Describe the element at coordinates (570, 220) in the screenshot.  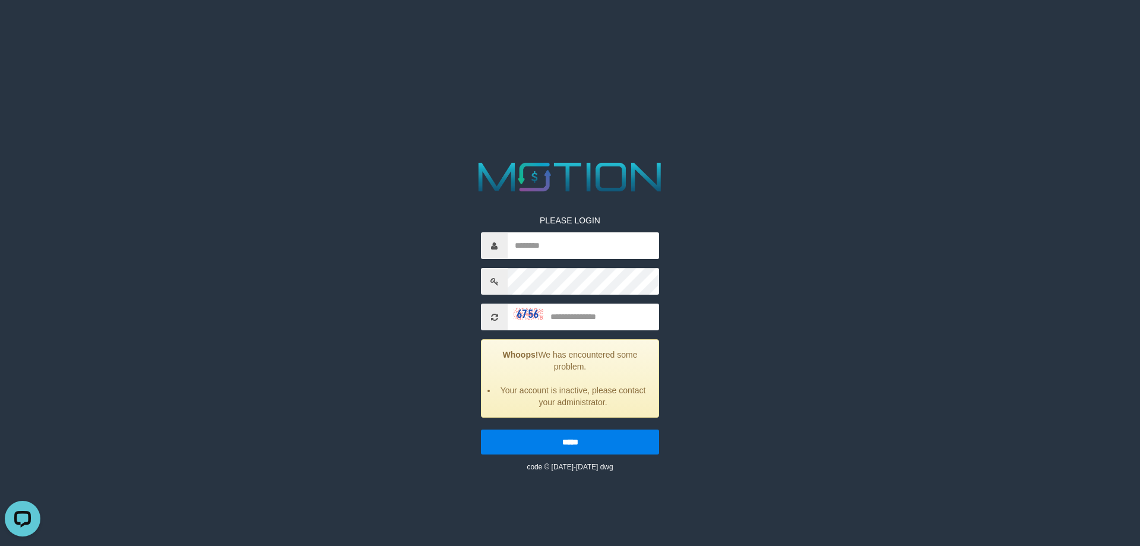
I see `p: PLEASE LOGIN` at that location.